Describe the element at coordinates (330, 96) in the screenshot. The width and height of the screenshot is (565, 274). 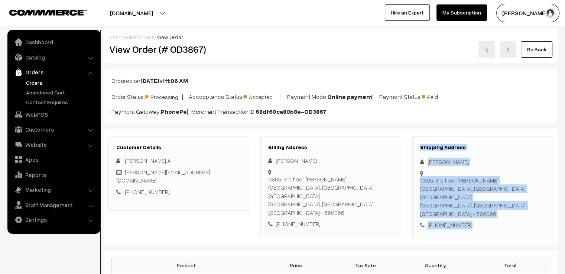
I see `p: Order Status: | Accceptance Status: | Payment Mode: | Payment Status:` at that location.